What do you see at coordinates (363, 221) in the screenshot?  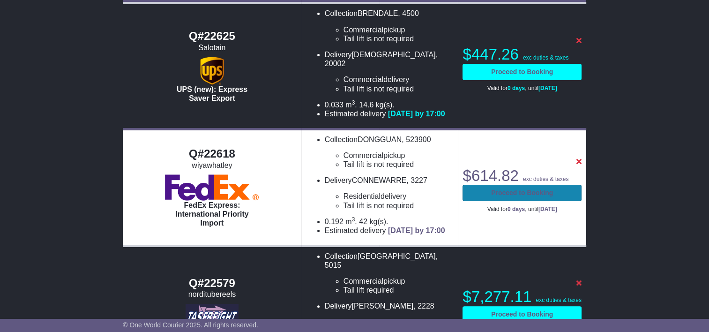 I see `span: 42` at bounding box center [363, 221].